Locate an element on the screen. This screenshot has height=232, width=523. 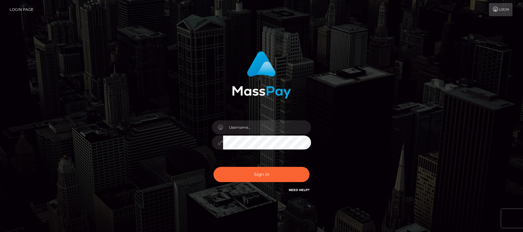
a: Login Page is located at coordinates (21, 10).